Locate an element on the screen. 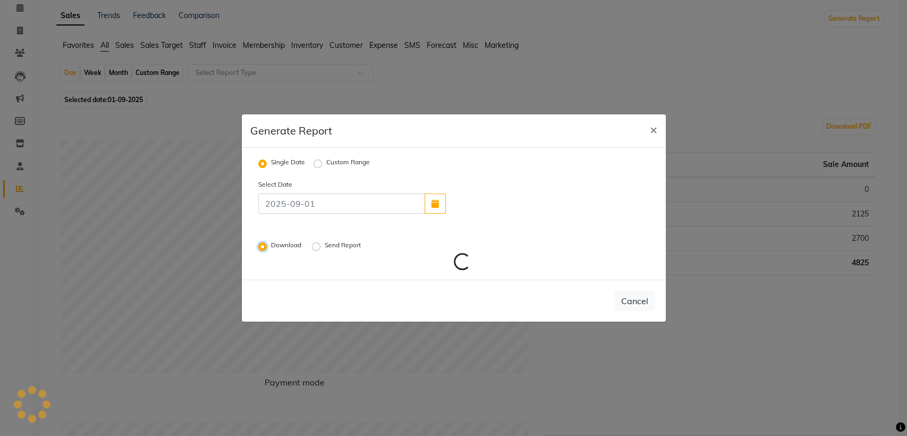 This screenshot has width=907, height=436. label: Select Date is located at coordinates (301, 184).